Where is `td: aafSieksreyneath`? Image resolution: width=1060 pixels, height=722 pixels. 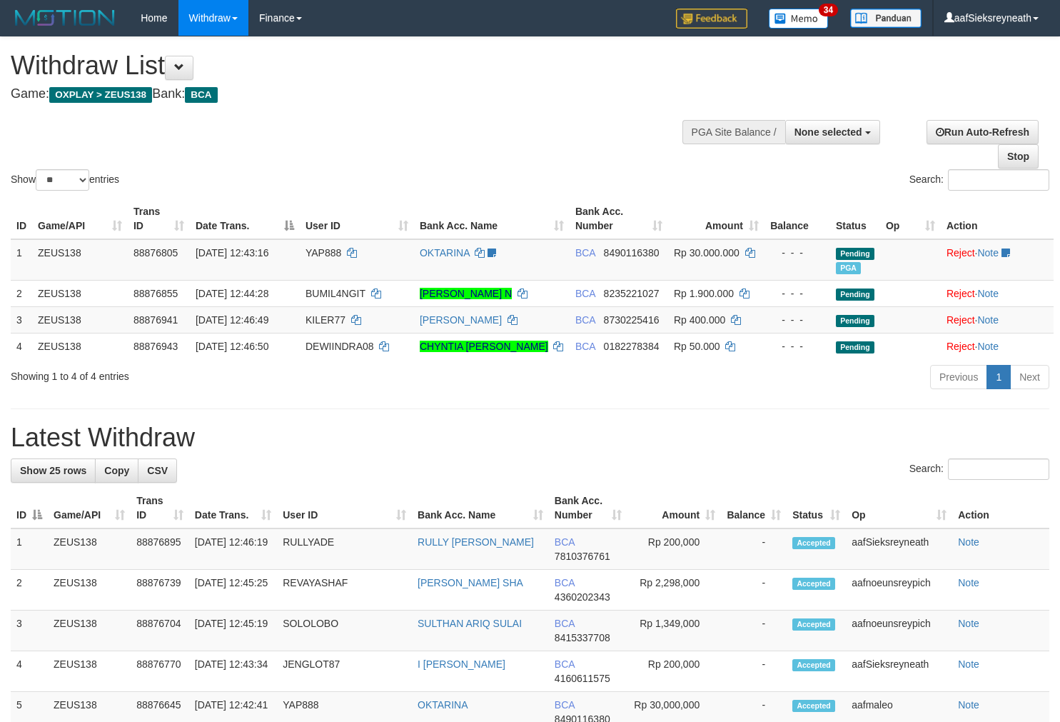
td: aafSieksreyneath is located at coordinates (899, 549).